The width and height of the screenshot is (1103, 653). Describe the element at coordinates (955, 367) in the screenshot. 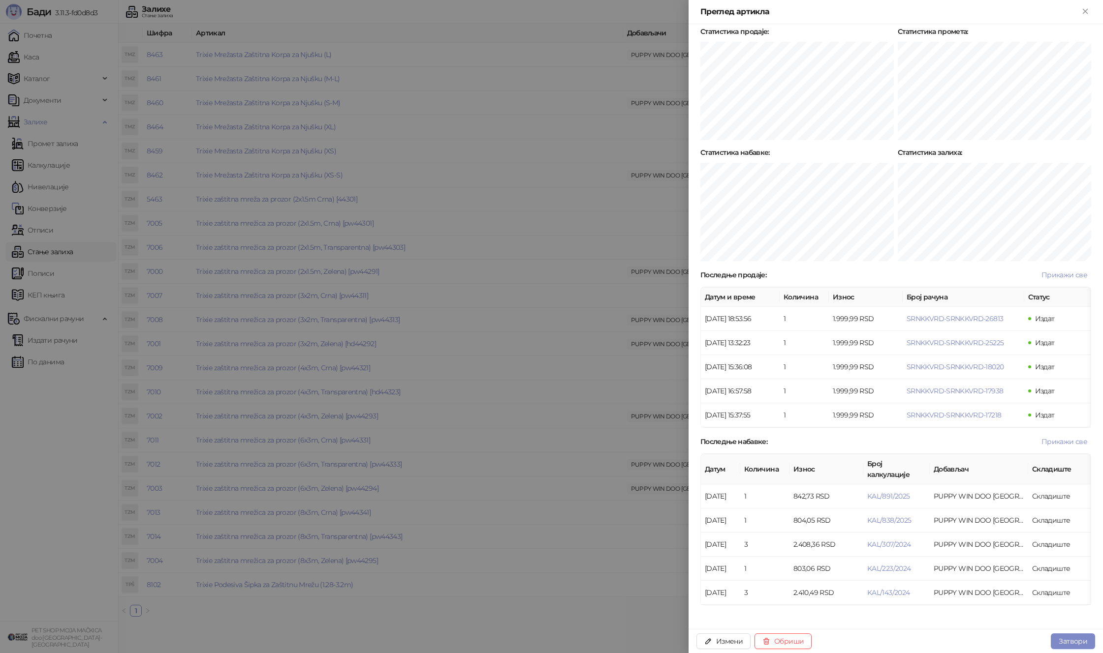

I see `button: SRNKKVRD-SRNKKVRD-18020` at that location.